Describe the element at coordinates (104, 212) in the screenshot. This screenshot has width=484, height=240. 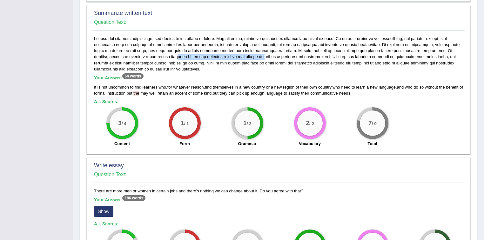
I see `button: Show` at that location.